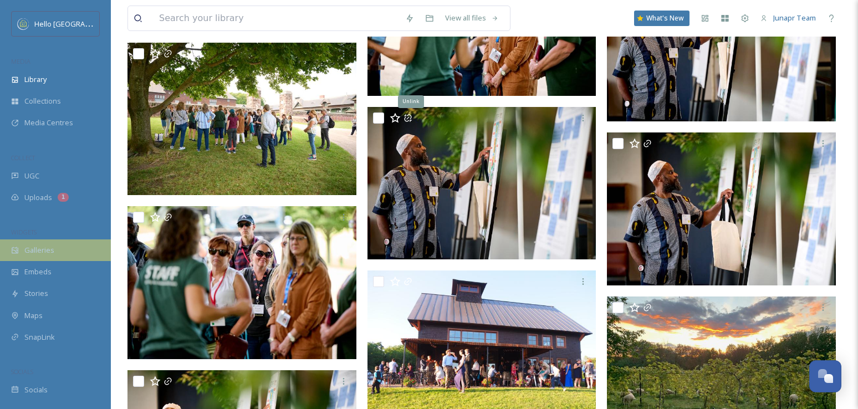  What do you see at coordinates (33, 316) in the screenshot?
I see `span: Maps` at bounding box center [33, 316].